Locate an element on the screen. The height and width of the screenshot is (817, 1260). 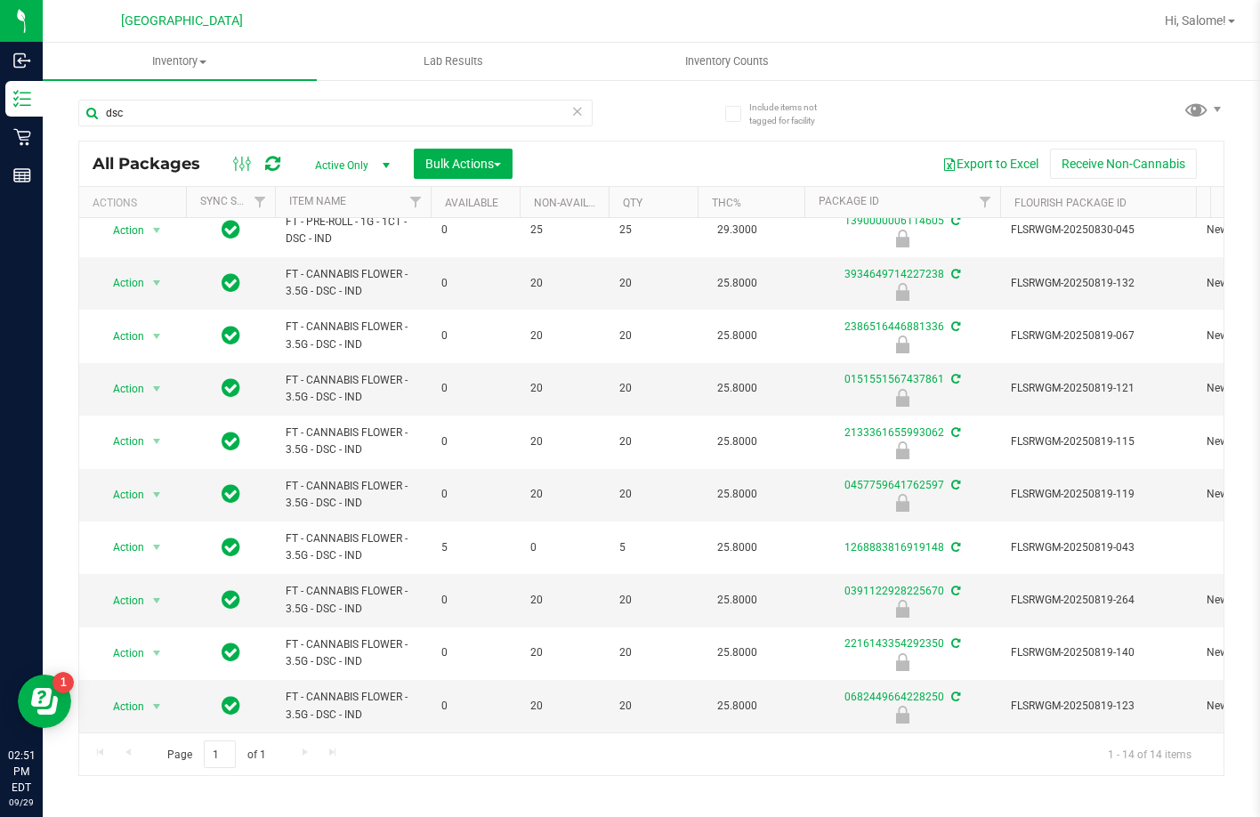
a: 0391122928225670 is located at coordinates (894, 591).